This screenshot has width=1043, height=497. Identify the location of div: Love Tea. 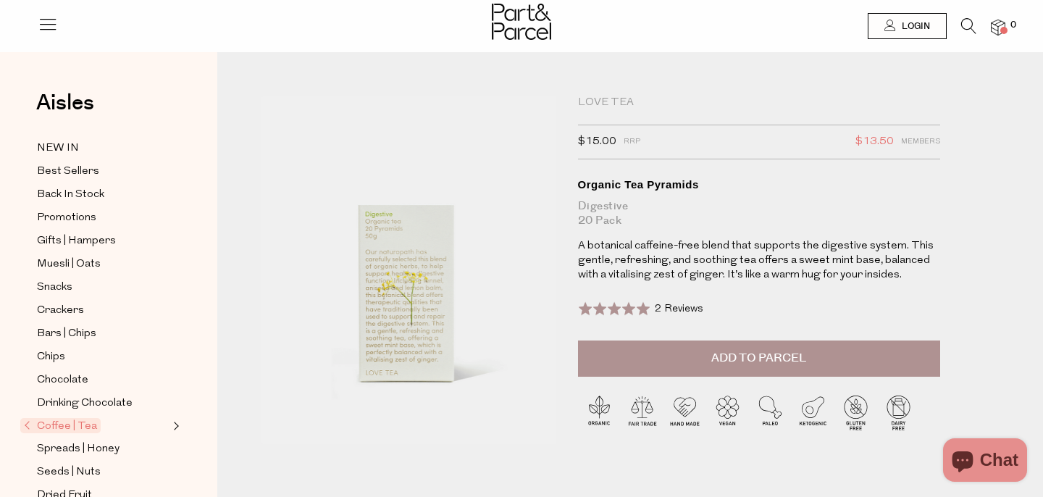
(759, 103).